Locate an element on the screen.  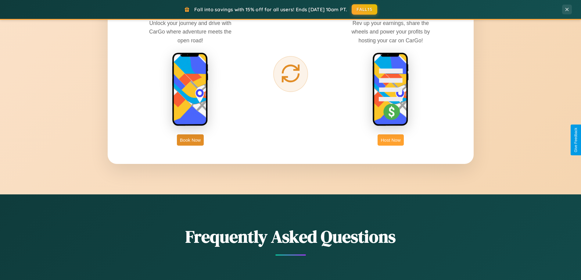
p: Rev up your earnings, share the wheels and power your profits by hosting your car on CarGo! is located at coordinates (391, 32).